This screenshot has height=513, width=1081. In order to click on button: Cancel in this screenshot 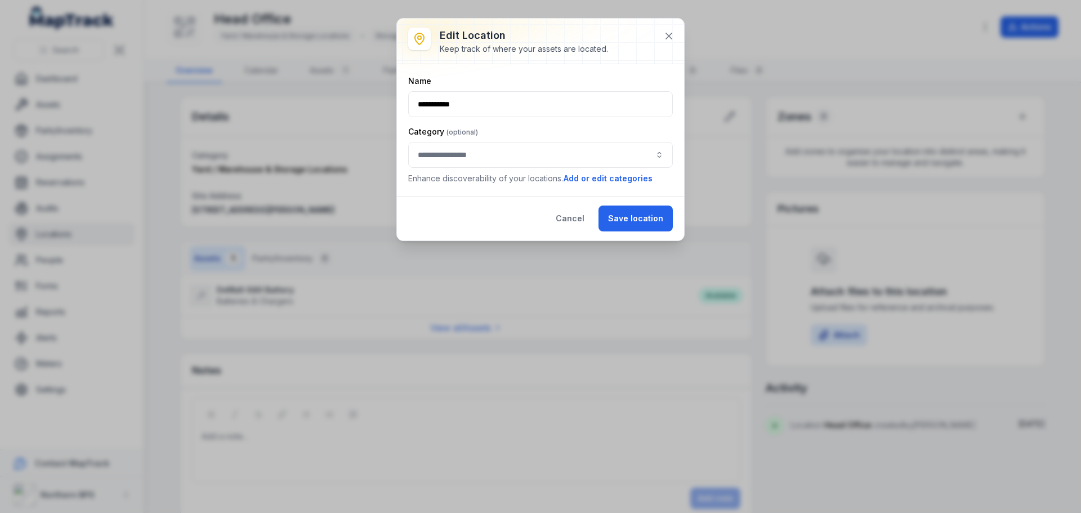, I will do `click(570, 219)`.